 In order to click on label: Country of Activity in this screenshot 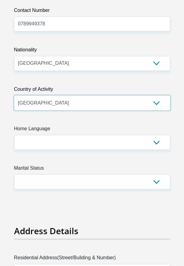, I will do `click(92, 90)`.